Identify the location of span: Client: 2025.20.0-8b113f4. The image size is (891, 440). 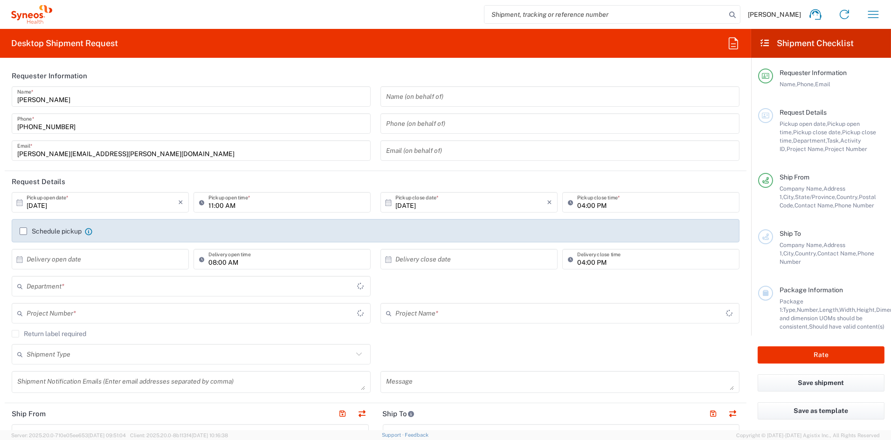
(179, 436).